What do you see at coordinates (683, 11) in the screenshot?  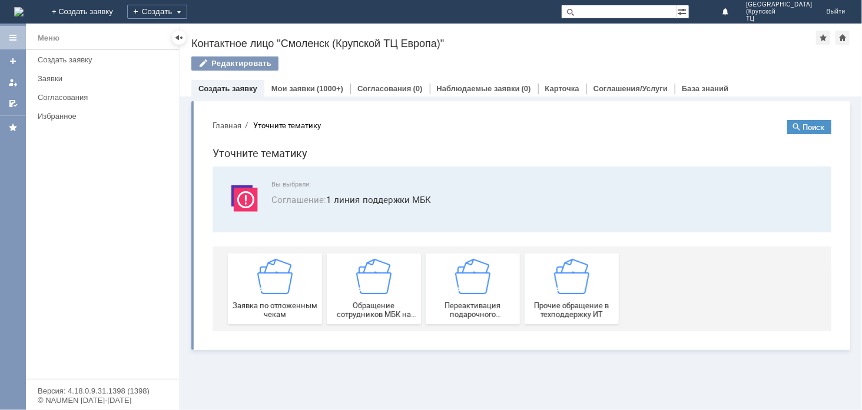 I see `span: Расширенный поиск` at bounding box center [683, 11].